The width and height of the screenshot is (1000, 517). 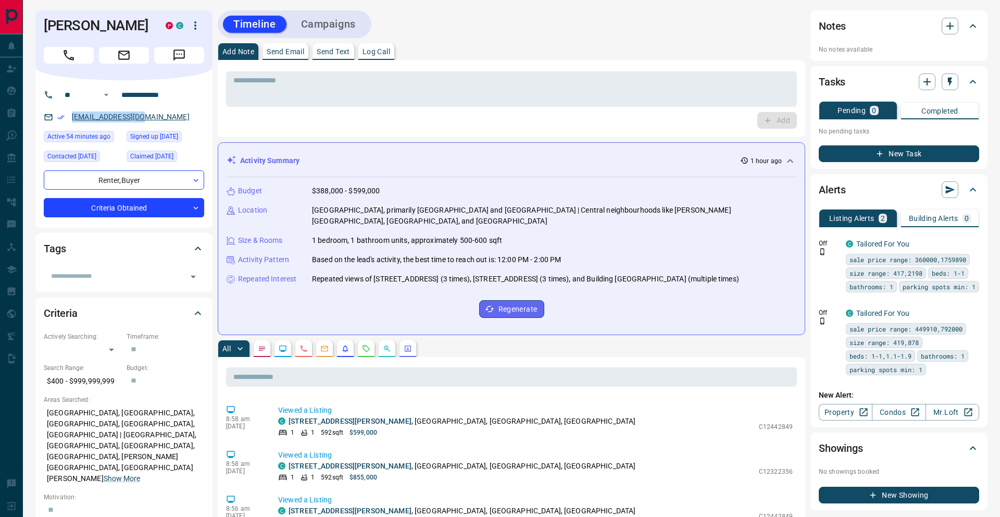 I want to click on span: sale price range: 360000,1759890, so click(x=908, y=259).